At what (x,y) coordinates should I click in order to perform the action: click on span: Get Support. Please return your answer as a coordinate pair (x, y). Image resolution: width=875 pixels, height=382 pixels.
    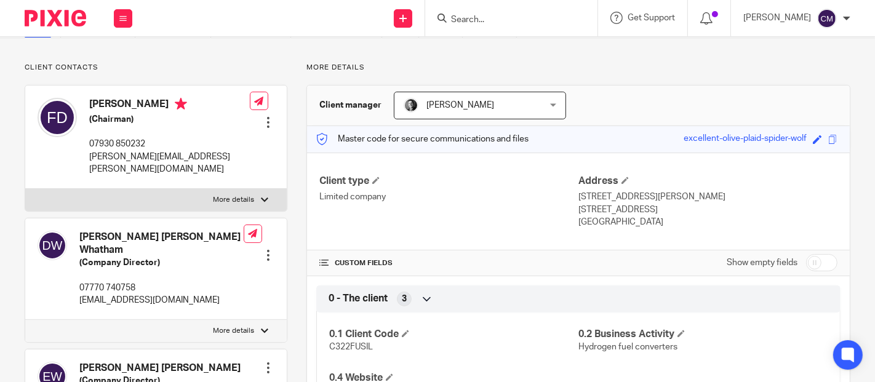
    Looking at the image, I should click on (651, 18).